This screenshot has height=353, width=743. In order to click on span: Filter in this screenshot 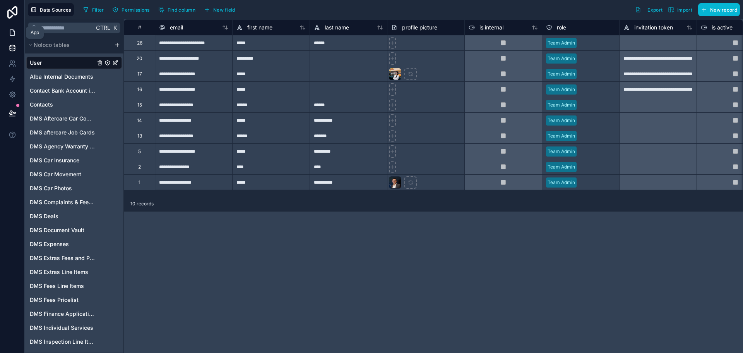, I will do `click(98, 10)`.